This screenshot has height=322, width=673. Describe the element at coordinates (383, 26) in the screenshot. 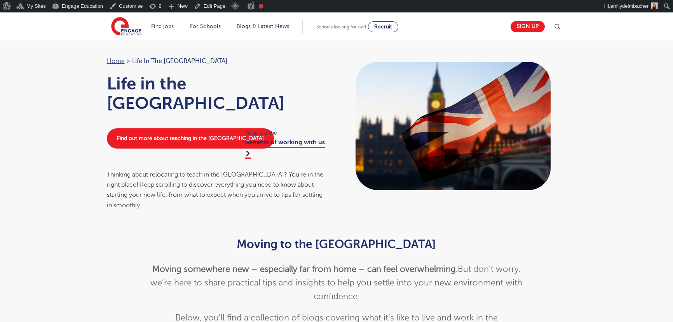

I see `span: Recruit` at that location.